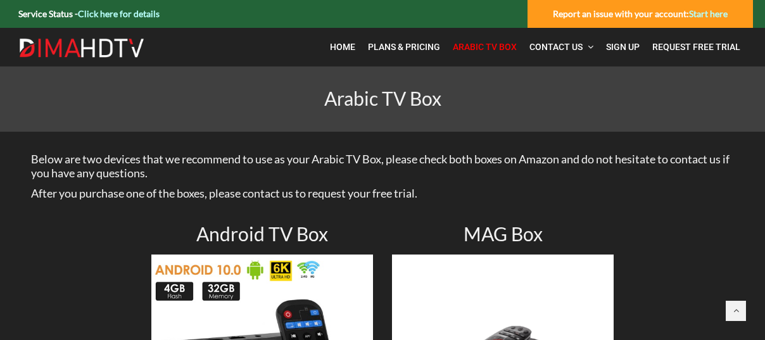 The height and width of the screenshot is (340, 765). What do you see at coordinates (404, 47) in the screenshot?
I see `a: Plans & Pricing` at bounding box center [404, 47].